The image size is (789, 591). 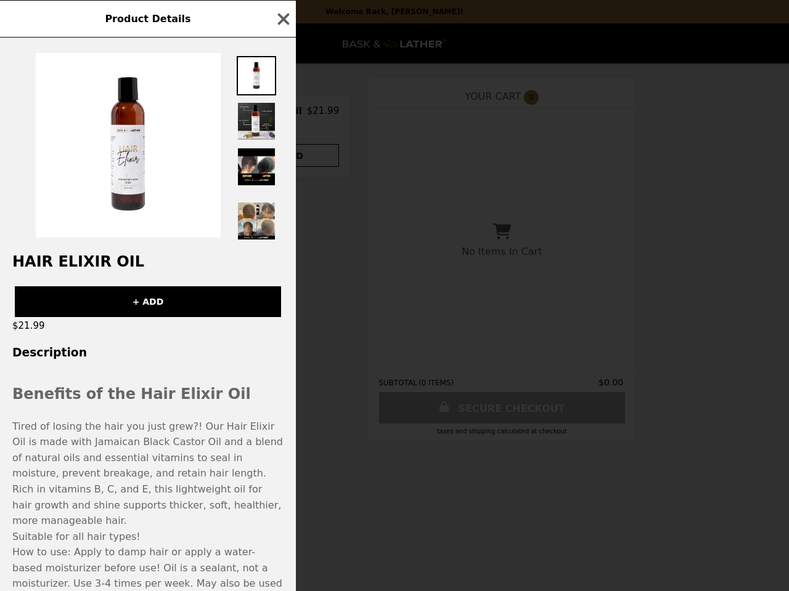 What do you see at coordinates (256, 221) in the screenshot?
I see `img: Thumbnail 5` at bounding box center [256, 221].